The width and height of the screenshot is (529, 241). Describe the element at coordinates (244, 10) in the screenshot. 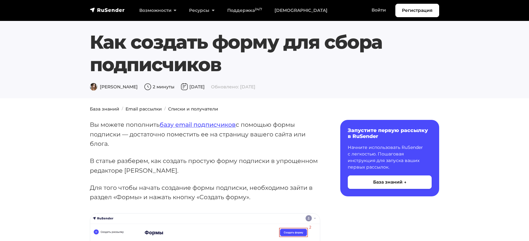

I see `a: Поддержка24/7` at that location.